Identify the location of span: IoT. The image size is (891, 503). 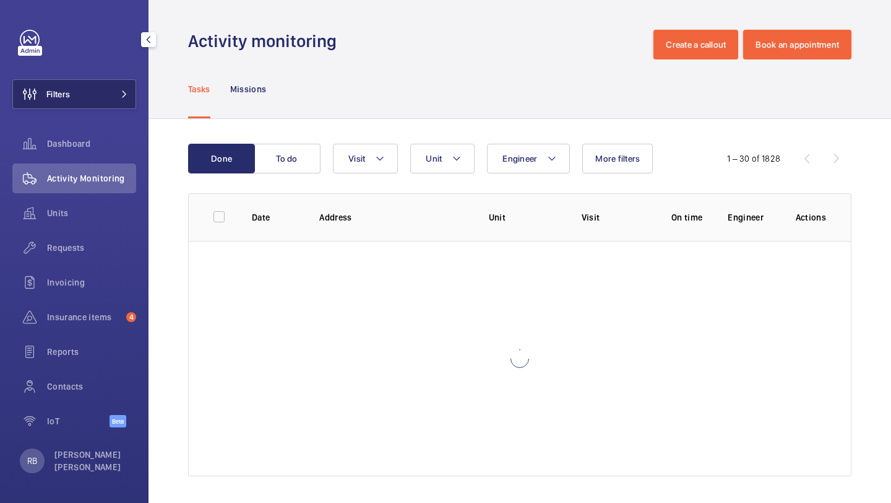
(78, 421).